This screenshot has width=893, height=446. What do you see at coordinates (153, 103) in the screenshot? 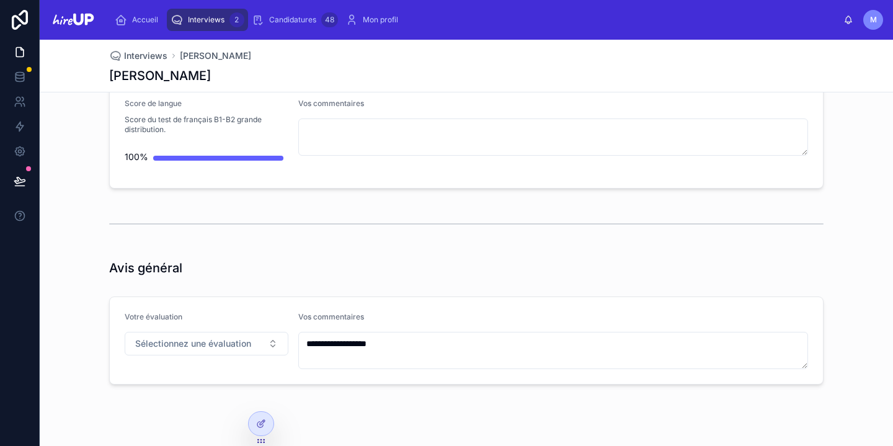
I see `span: Score de langue` at bounding box center [153, 103].